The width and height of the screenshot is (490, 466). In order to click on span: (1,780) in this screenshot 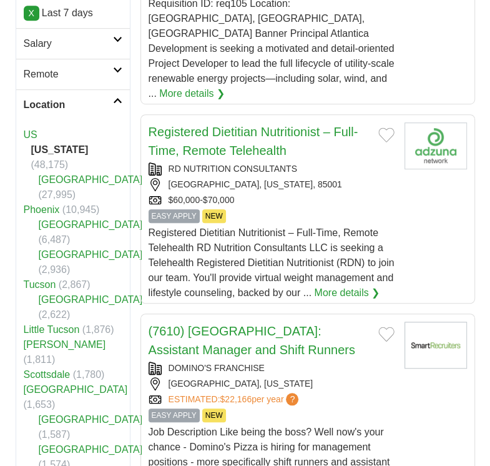, I will do `click(89, 374)`.